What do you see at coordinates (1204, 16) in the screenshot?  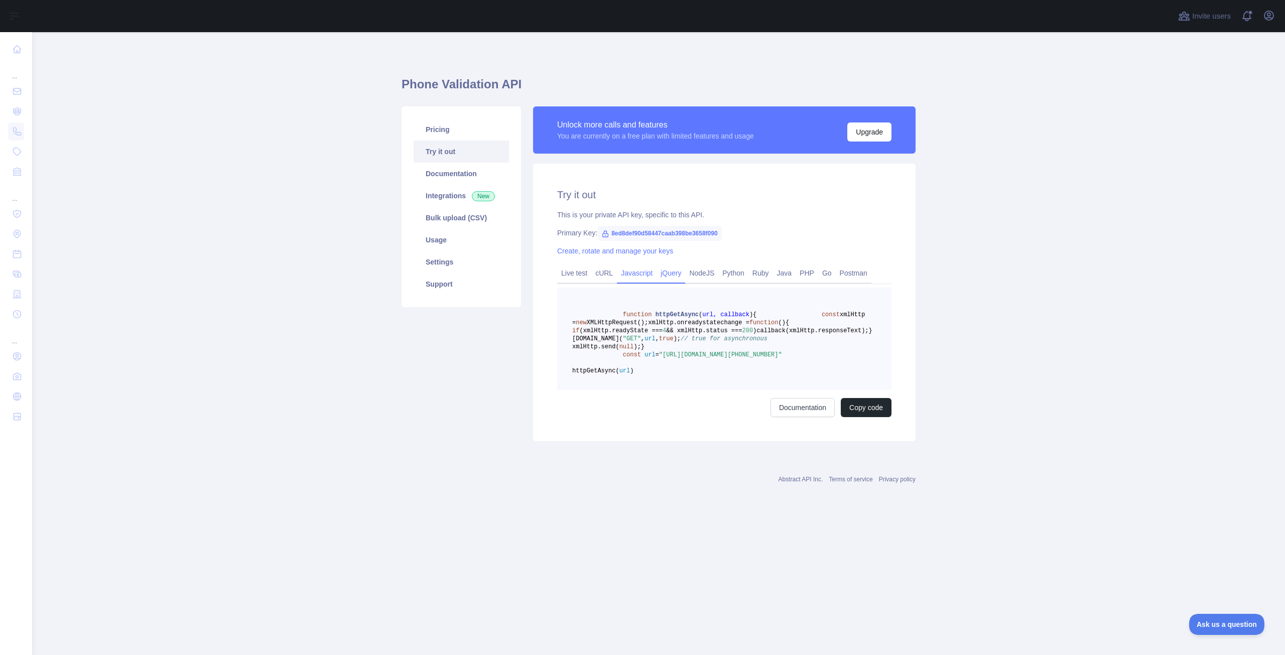 I see `button: Invite users` at bounding box center [1204, 16].